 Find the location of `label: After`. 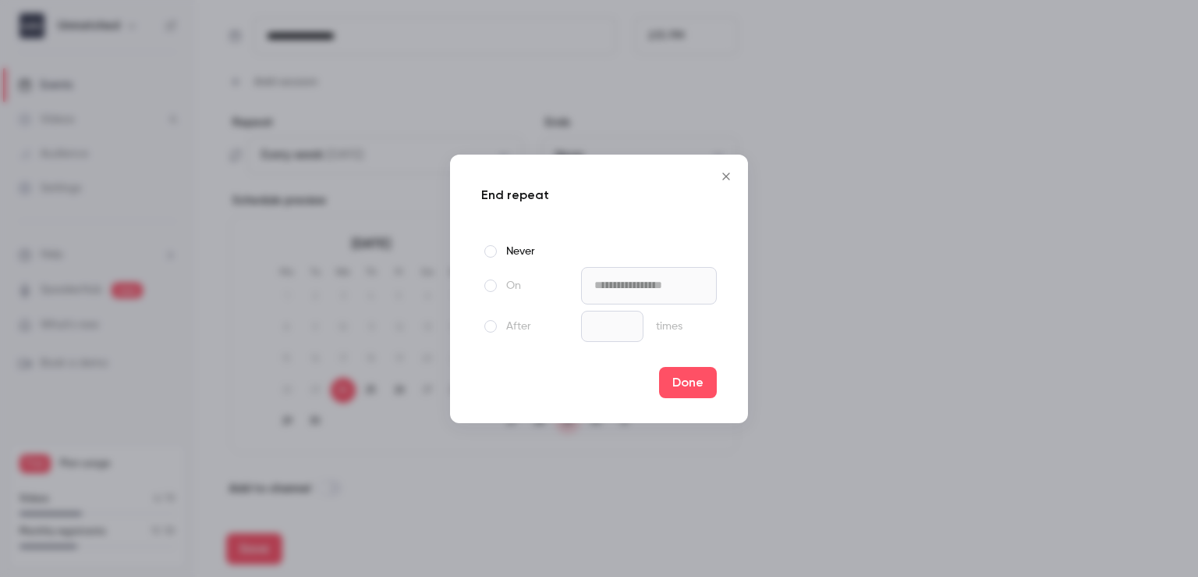

label: After is located at coordinates (528, 326).